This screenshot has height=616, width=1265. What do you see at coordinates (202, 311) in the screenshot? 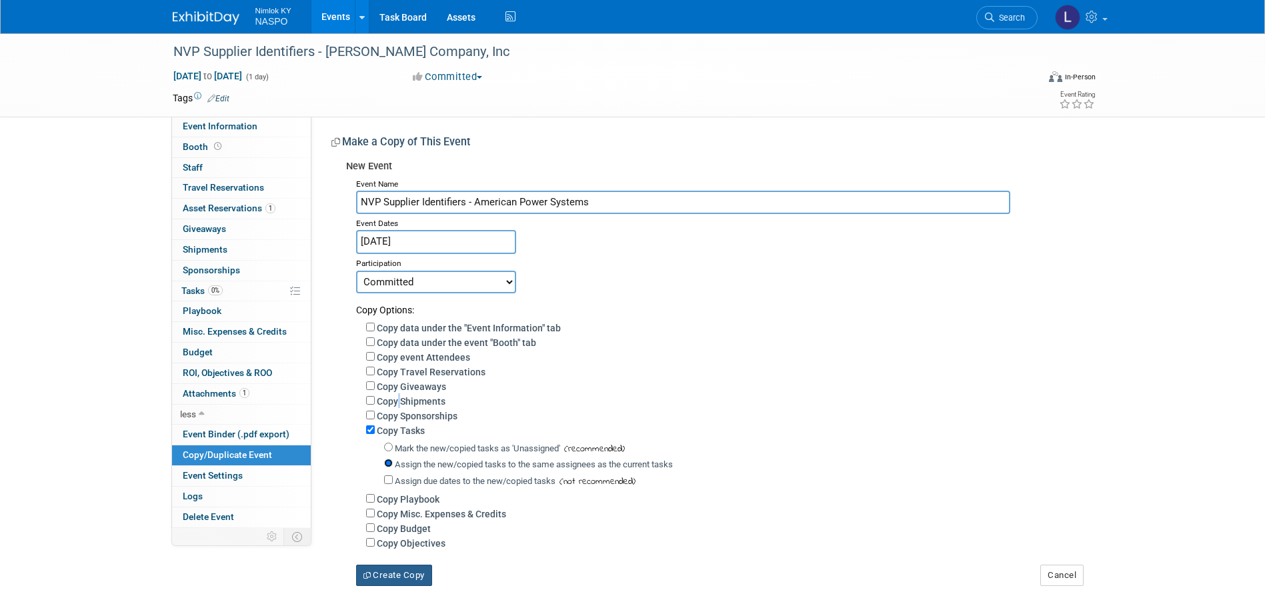
I see `span: Playbook` at bounding box center [202, 311].